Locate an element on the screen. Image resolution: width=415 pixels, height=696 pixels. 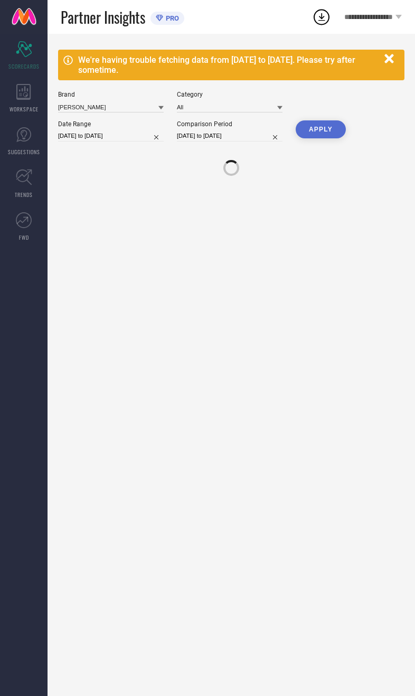
input: Select comparison period is located at coordinates (230, 136).